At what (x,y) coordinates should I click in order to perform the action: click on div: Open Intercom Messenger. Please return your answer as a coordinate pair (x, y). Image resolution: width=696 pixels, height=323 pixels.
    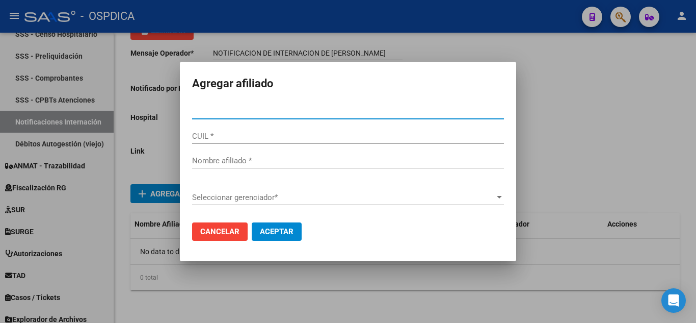
    Looking at the image, I should click on (674, 300).